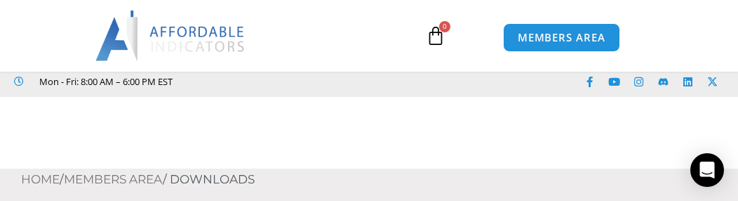 This screenshot has height=201, width=738. I want to click on span: 0, so click(445, 27).